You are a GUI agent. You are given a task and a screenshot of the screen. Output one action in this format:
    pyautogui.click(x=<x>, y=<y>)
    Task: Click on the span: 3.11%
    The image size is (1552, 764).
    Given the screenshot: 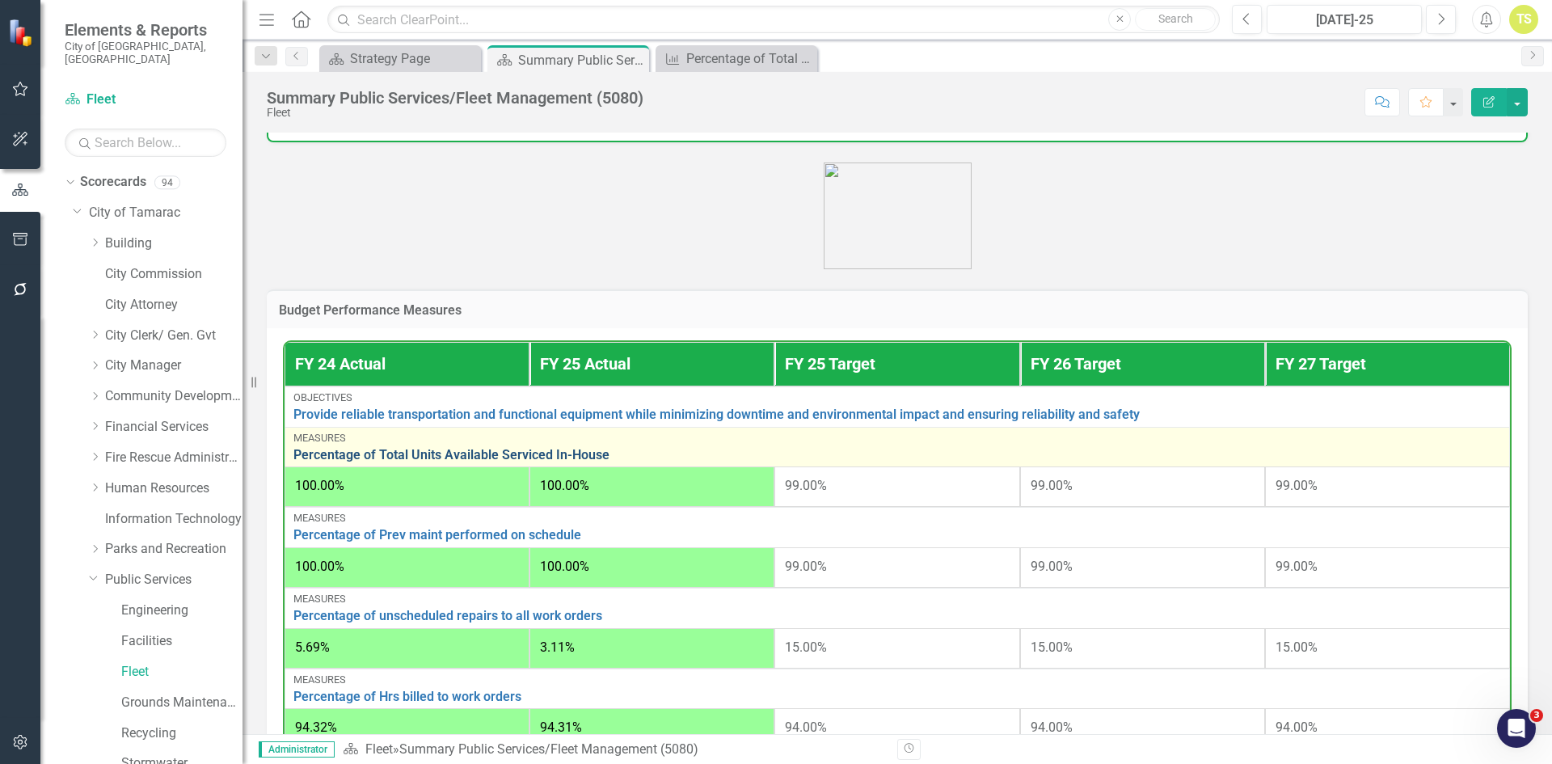 What is the action you would take?
    pyautogui.click(x=557, y=647)
    